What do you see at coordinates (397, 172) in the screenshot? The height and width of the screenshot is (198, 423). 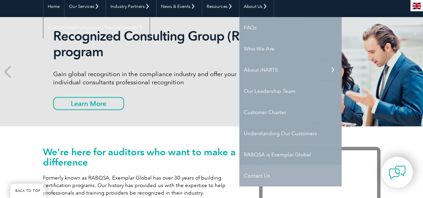 I see `img: contact-chat.png` at bounding box center [397, 172].